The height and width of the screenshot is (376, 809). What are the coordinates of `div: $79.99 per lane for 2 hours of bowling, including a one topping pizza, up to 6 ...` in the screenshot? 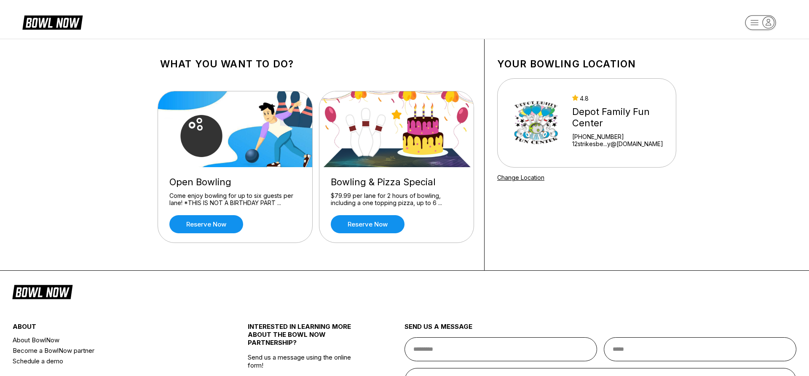 It's located at (397, 199).